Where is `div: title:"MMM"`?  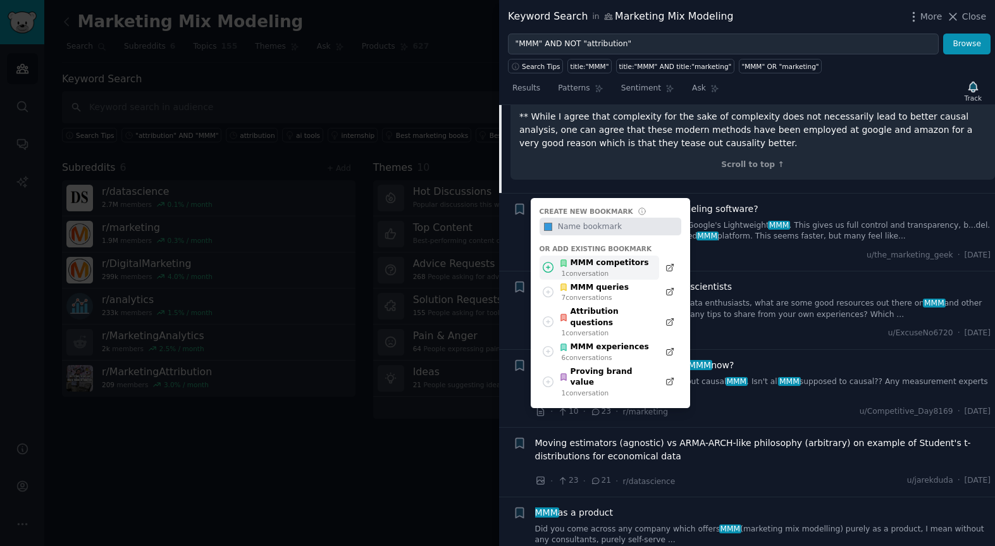 div: title:"MMM" is located at coordinates (589, 66).